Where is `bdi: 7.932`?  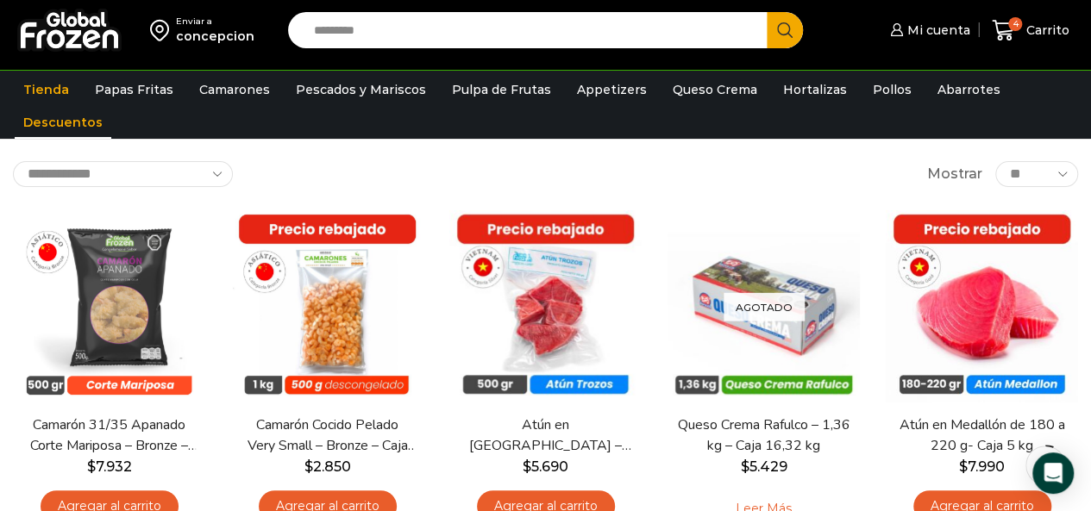 bdi: 7.932 is located at coordinates (110, 466).